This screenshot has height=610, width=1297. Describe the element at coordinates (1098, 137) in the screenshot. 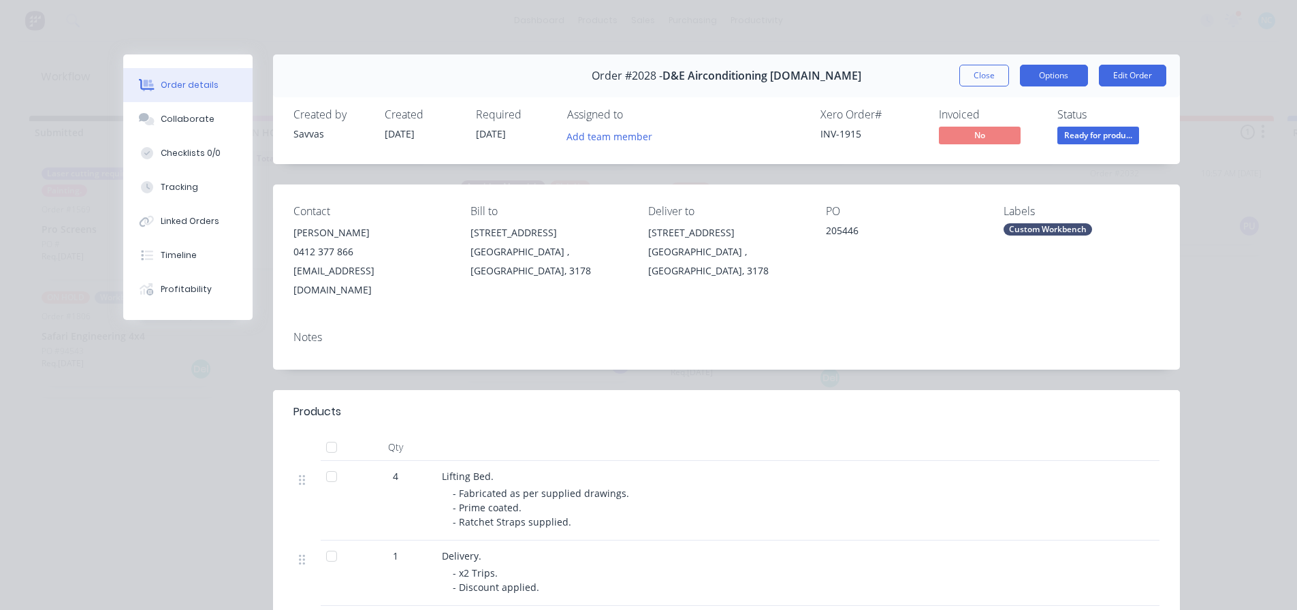

I see `button: Ready for produ...` at that location.